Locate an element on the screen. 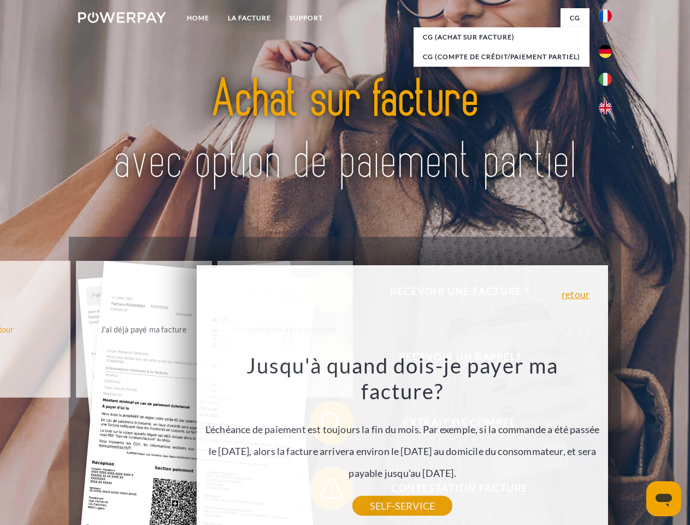 The width and height of the screenshot is (690, 525). div: L'échéance de paiement est toujours la fin du mois. Par exemple, si la commande a été passée le [... is located at coordinates (403, 428).